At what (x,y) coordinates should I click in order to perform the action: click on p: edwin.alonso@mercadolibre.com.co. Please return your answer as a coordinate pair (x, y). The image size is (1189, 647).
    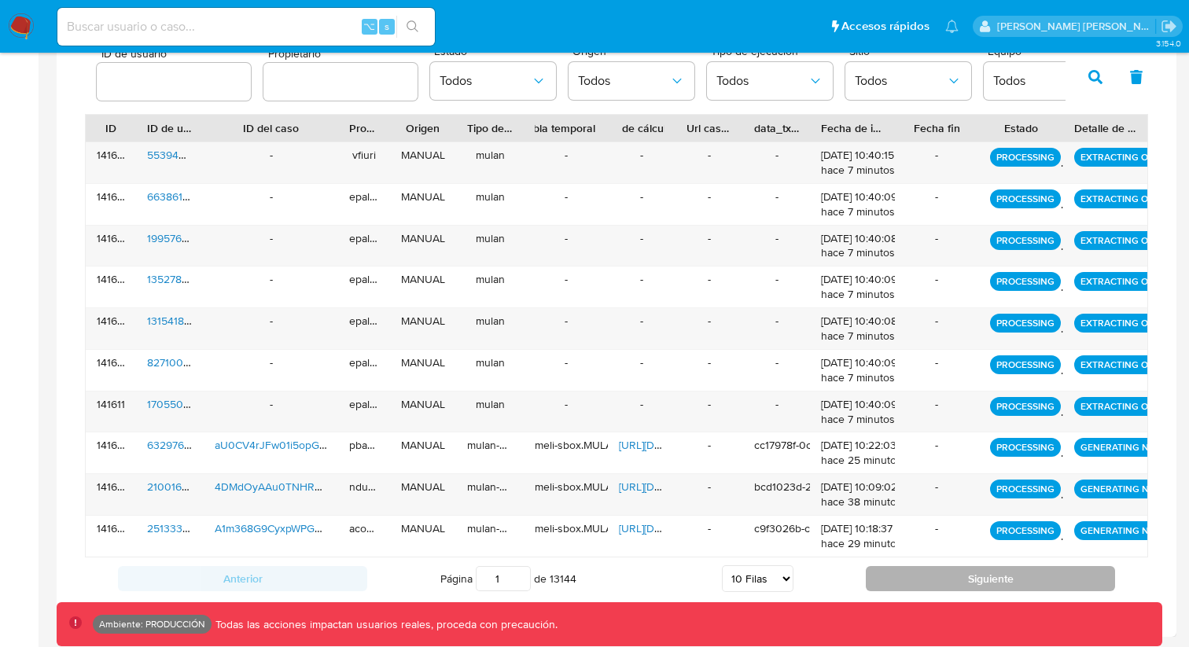
    Looking at the image, I should click on (1077, 26).